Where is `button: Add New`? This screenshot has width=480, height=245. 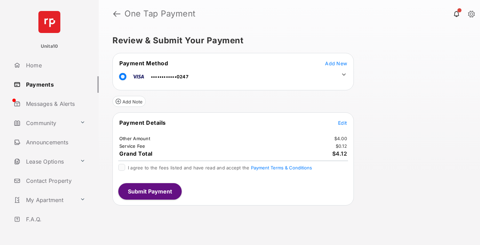 button: Add New is located at coordinates (336, 63).